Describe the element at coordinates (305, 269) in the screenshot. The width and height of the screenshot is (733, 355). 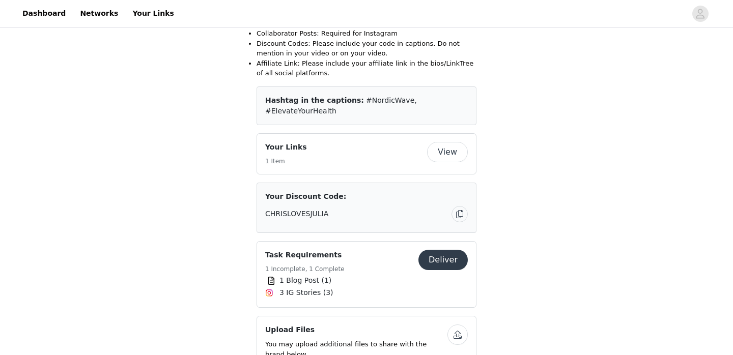
I see `h5: 1 Incomplete, 1 Complete` at that location.